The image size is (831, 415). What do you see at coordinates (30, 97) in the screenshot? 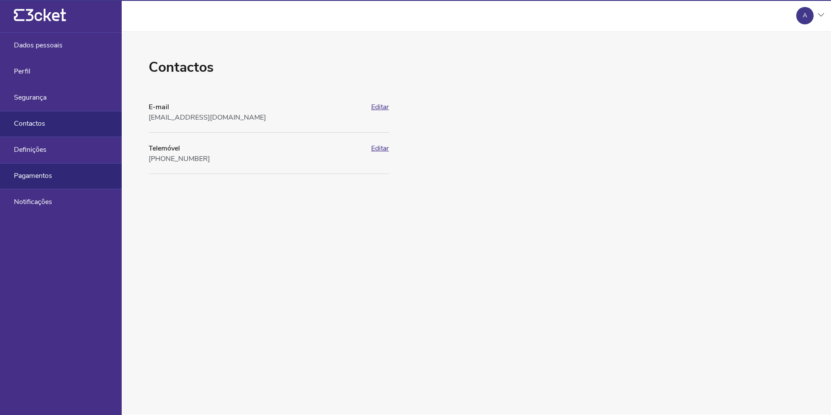
I see `span: Segurança` at bounding box center [30, 97].